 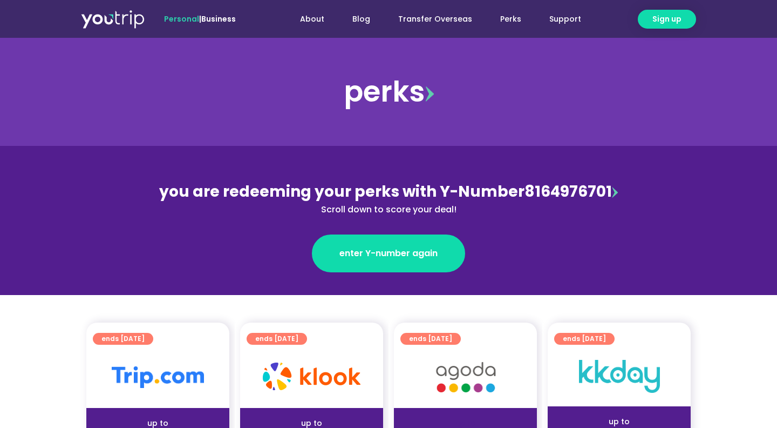 I want to click on a: Business, so click(x=219, y=19).